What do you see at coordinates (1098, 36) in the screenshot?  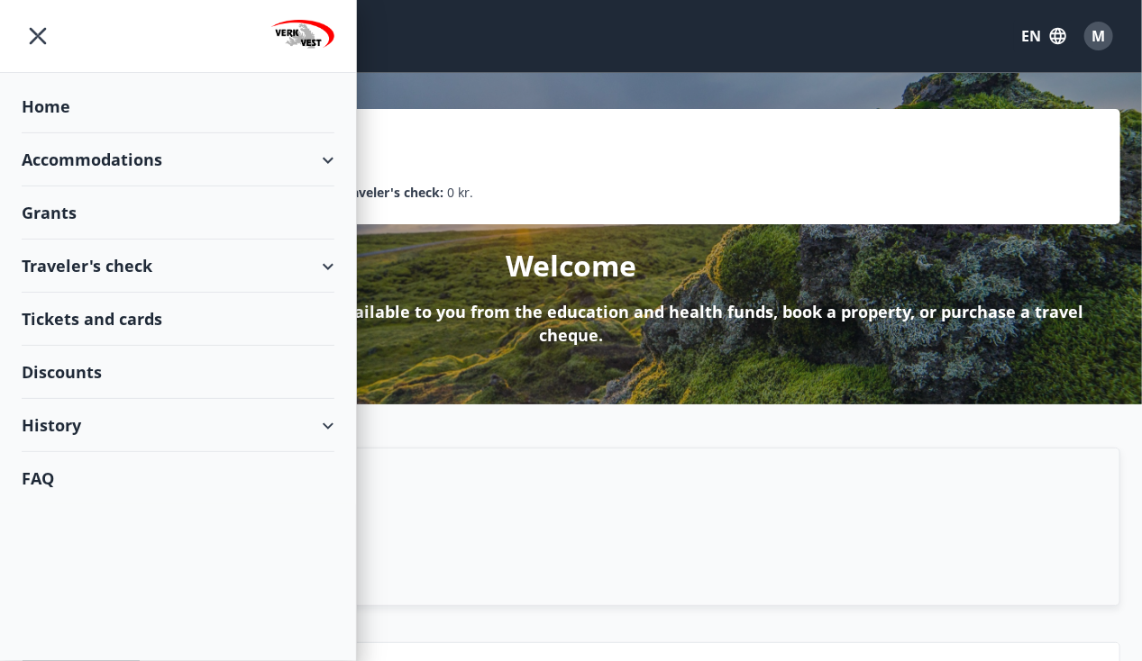 I see `span: M` at bounding box center [1098, 36].